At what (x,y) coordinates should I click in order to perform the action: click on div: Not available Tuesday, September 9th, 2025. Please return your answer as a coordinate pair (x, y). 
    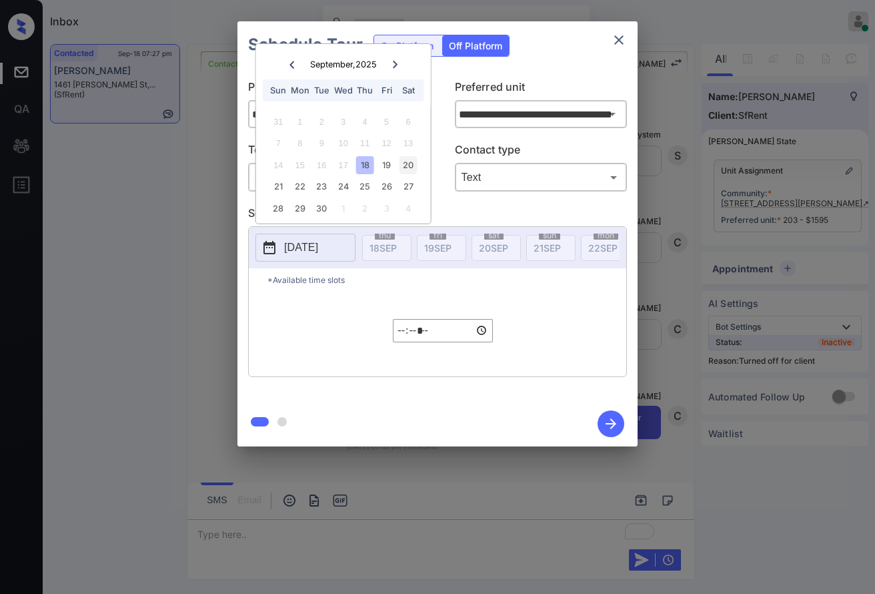
    Looking at the image, I should click on (322, 143).